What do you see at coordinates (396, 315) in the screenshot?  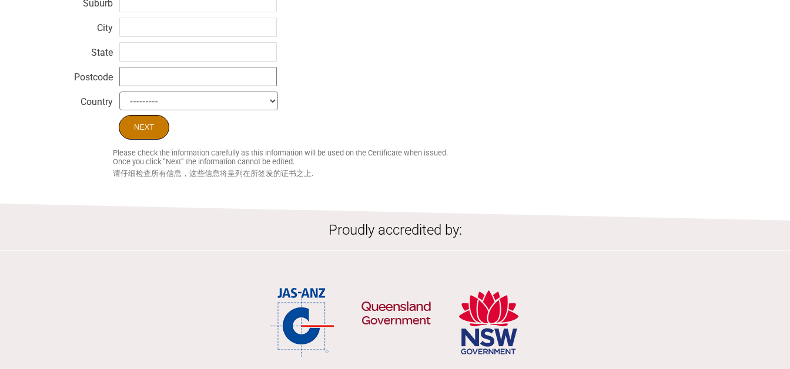 I see `img: QLD Government` at bounding box center [396, 315].